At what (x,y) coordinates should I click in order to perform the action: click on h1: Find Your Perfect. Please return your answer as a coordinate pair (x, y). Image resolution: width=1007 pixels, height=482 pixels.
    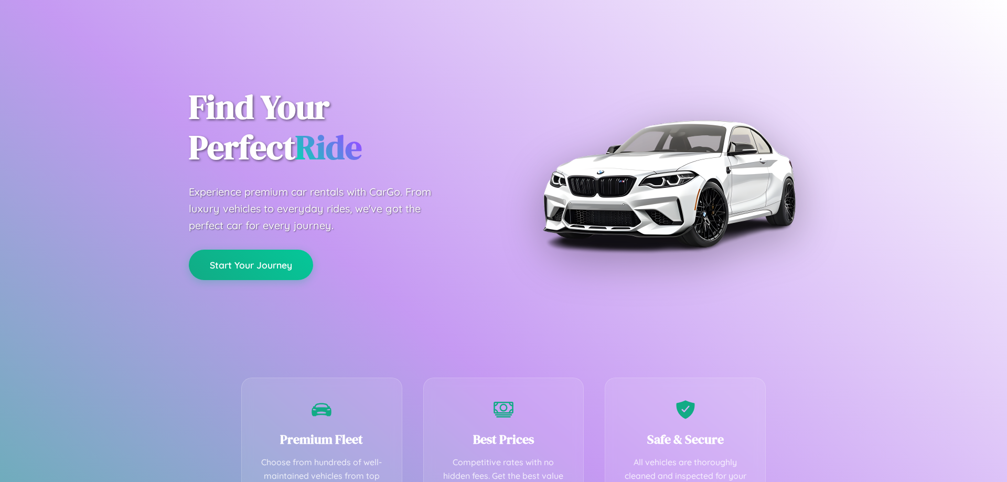
    Looking at the image, I should click on (338, 127).